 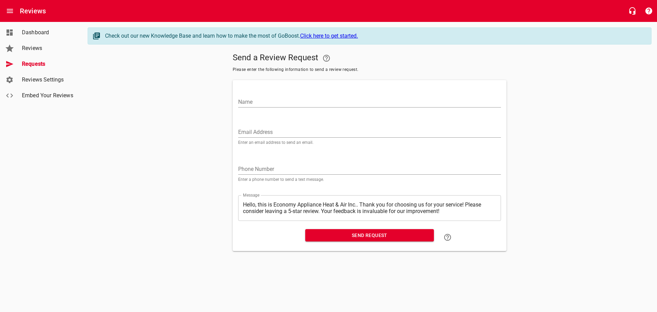 I want to click on h6: Reviews, so click(x=33, y=11).